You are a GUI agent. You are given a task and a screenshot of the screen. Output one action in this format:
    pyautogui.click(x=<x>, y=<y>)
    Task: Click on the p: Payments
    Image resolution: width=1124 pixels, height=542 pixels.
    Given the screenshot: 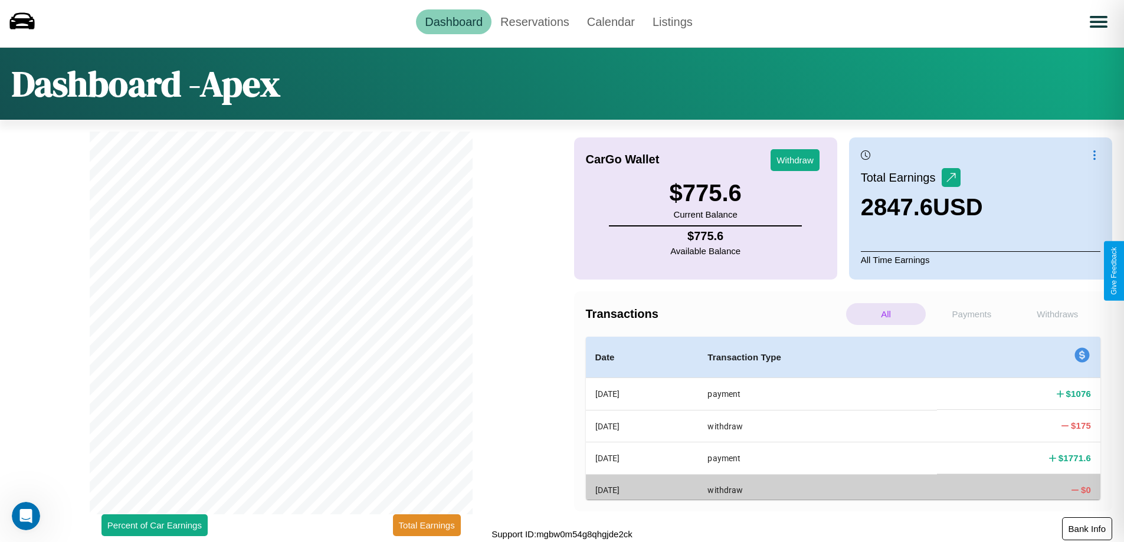 What is the action you would take?
    pyautogui.click(x=971, y=314)
    